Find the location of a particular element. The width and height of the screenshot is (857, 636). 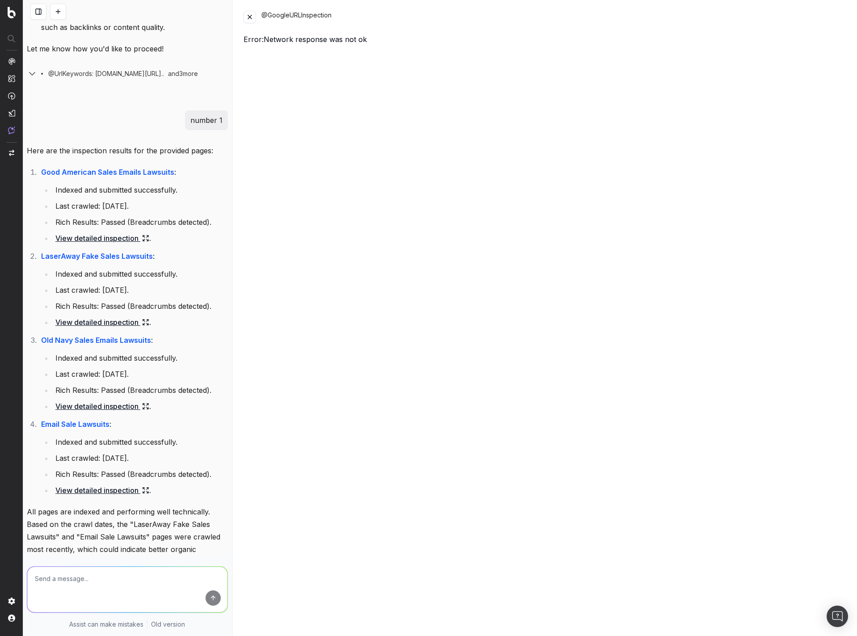

div: @GoogleURLInspection is located at coordinates (553, 17).